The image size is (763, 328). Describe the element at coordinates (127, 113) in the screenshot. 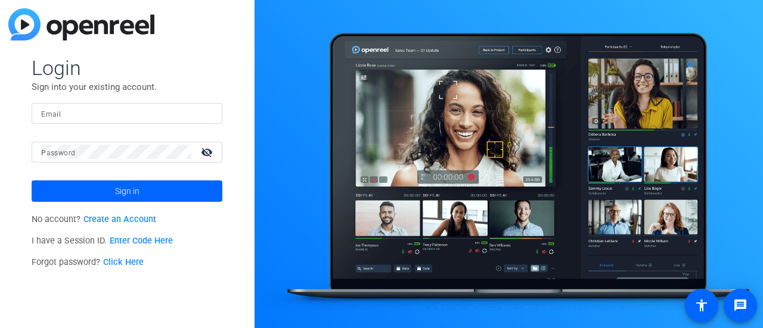

I see `input: Enter Email Address` at that location.